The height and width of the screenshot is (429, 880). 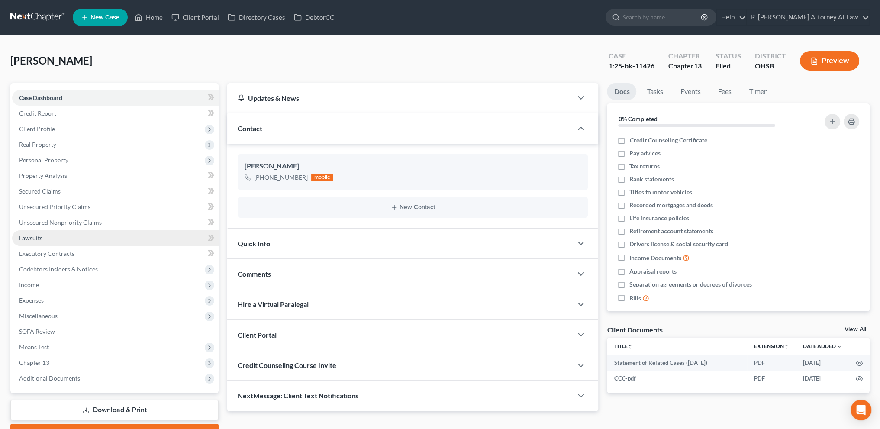 I want to click on div: Filed, so click(x=728, y=66).